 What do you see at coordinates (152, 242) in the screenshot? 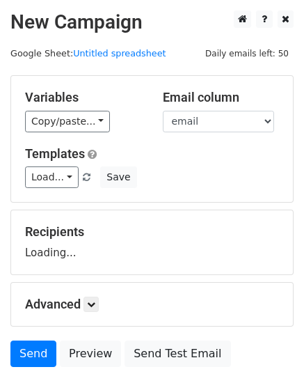
I see `div: Loading...` at bounding box center [152, 242].